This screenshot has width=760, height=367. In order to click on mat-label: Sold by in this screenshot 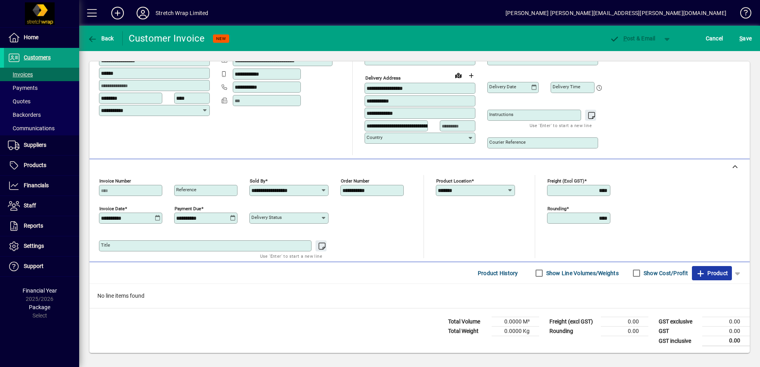, I will do `click(257, 181)`.